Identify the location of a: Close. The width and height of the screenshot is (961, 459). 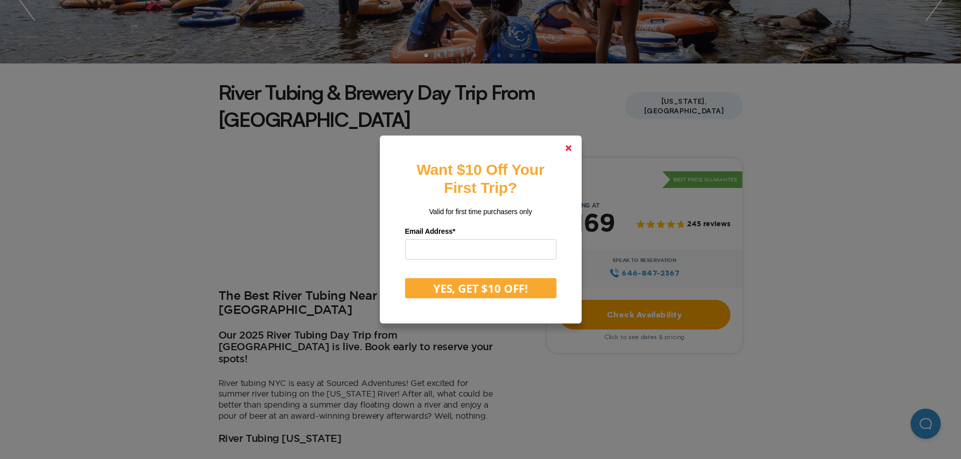
(568, 148).